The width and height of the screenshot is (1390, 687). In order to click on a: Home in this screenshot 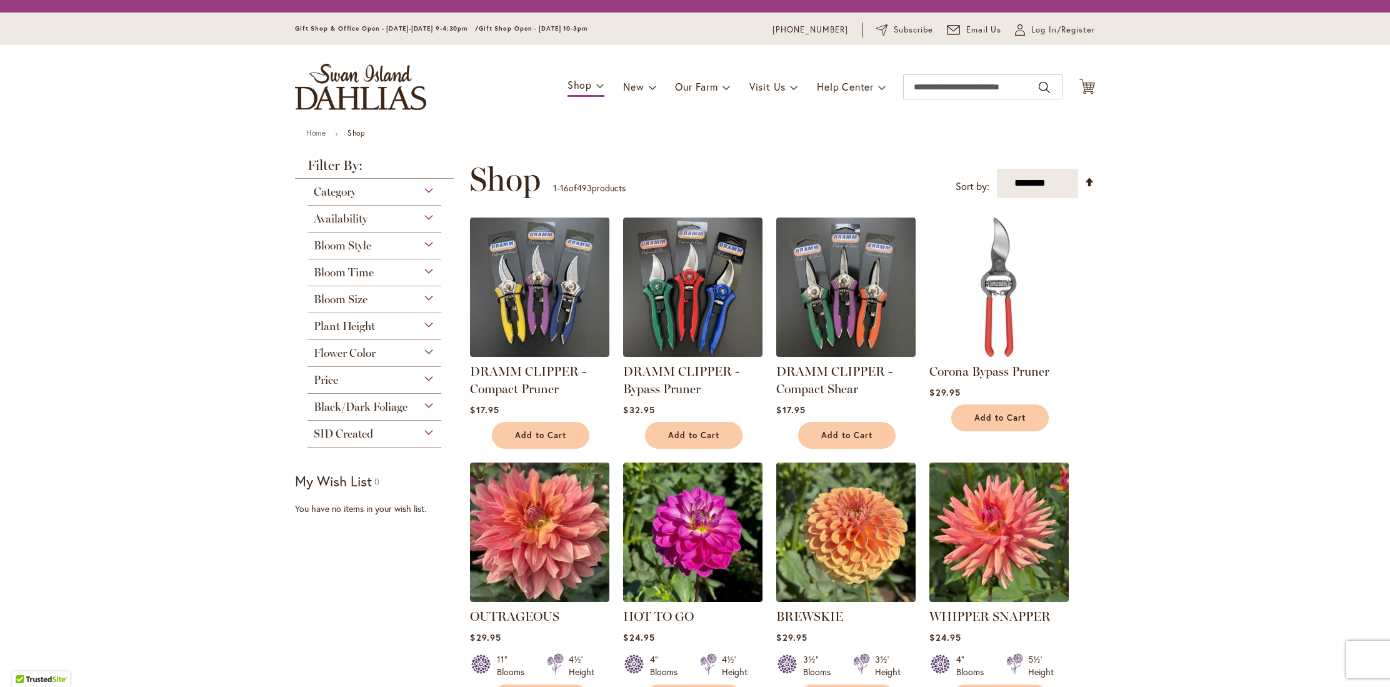, I will do `click(316, 133)`.